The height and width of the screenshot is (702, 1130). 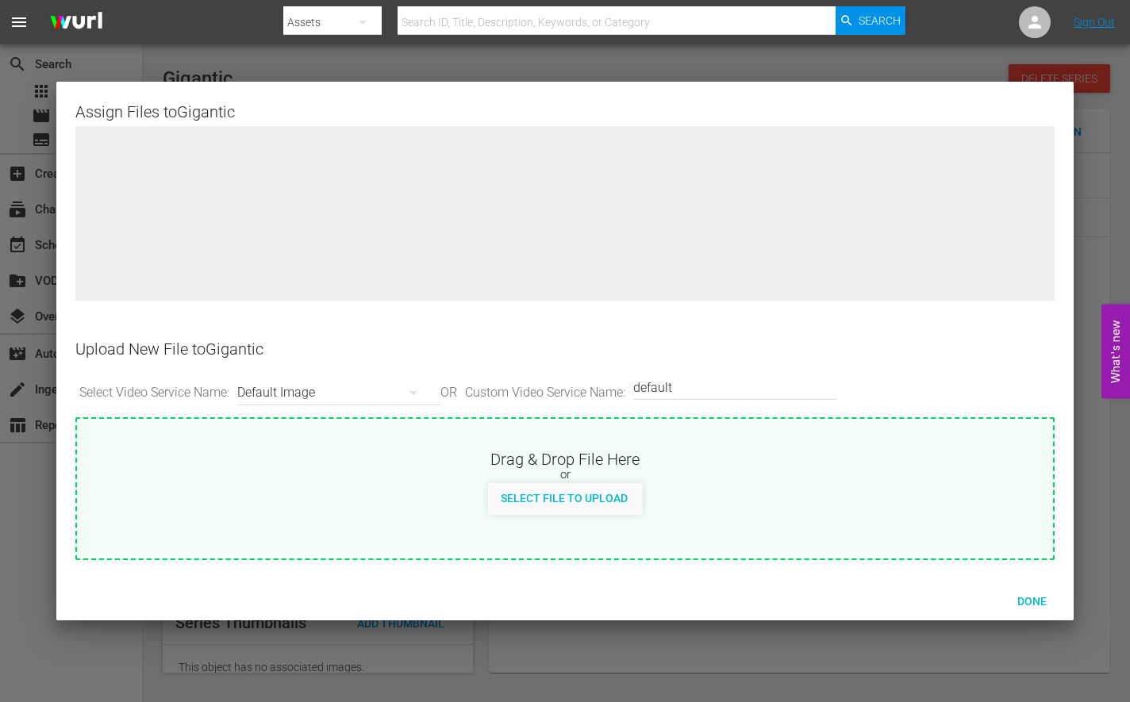 What do you see at coordinates (565, 349) in the screenshot?
I see `div: Upload New File to Gigantic` at bounding box center [565, 349].